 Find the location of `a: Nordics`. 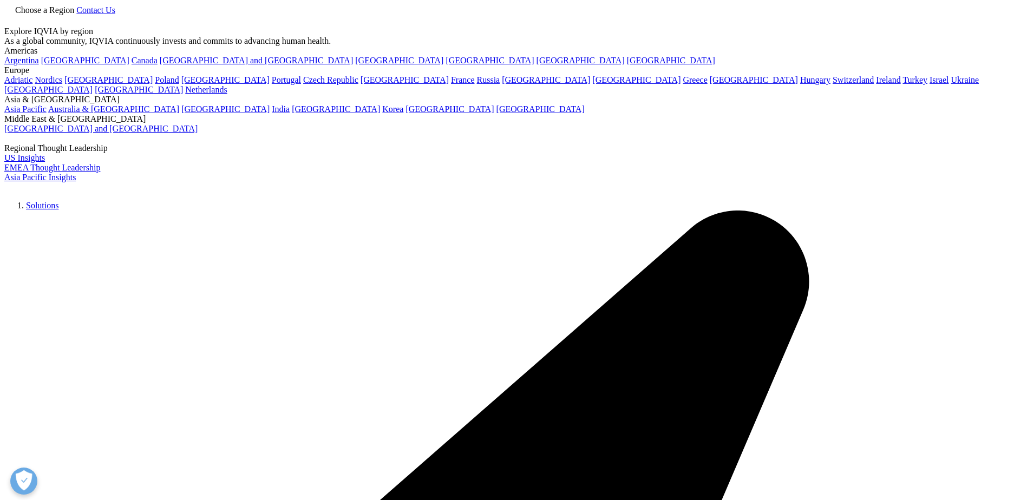

a: Nordics is located at coordinates (48, 80).